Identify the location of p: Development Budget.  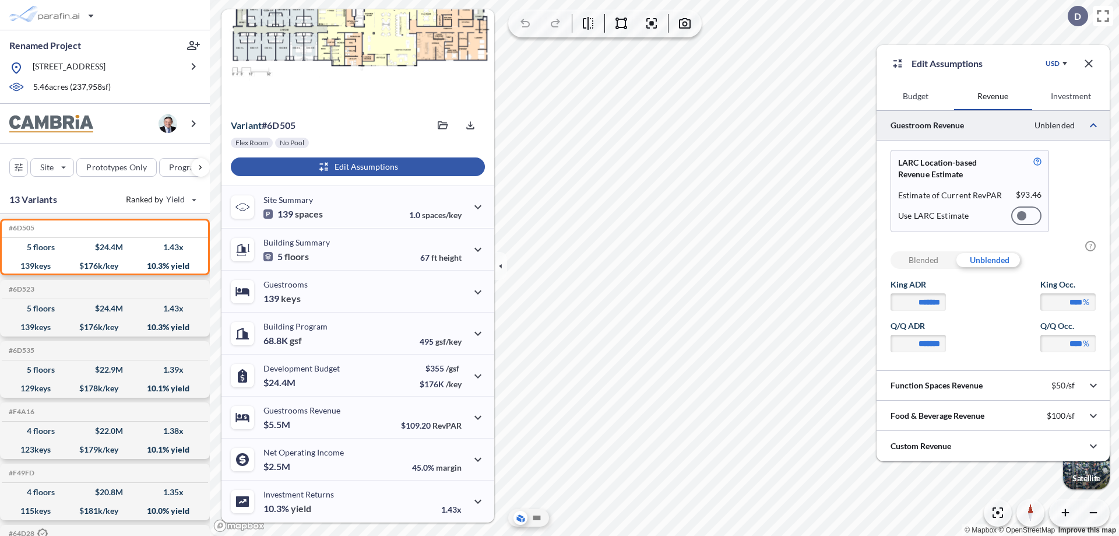
(301, 368).